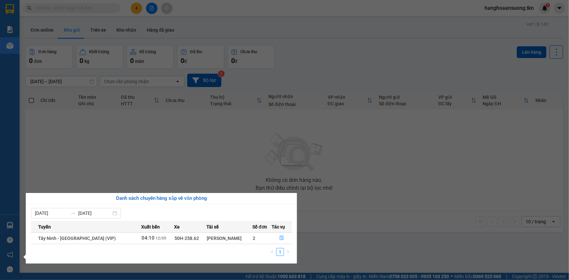  What do you see at coordinates (161, 238) in the screenshot?
I see `span: 12/09` at bounding box center [161, 238].